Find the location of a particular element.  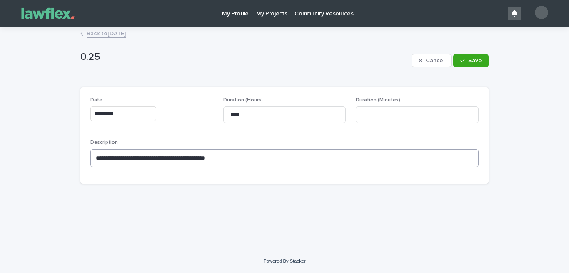

button: Save is located at coordinates (470, 61).